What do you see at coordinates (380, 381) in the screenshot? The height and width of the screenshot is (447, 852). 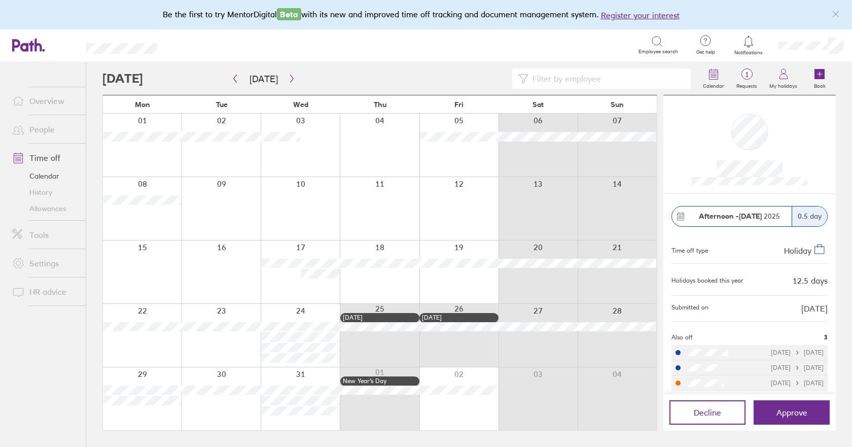 I see `div: New Year’s Day` at bounding box center [380, 381].